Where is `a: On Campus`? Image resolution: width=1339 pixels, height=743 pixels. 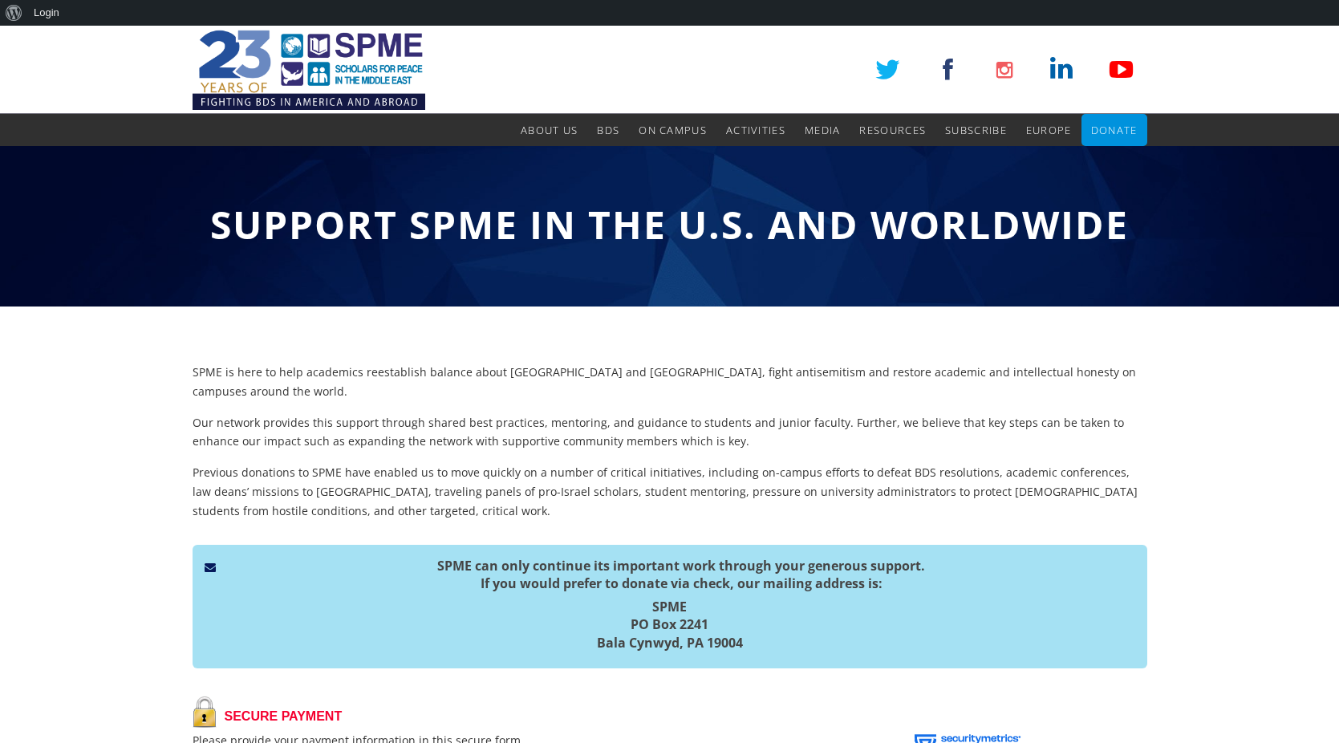 a: On Campus is located at coordinates (672, 130).